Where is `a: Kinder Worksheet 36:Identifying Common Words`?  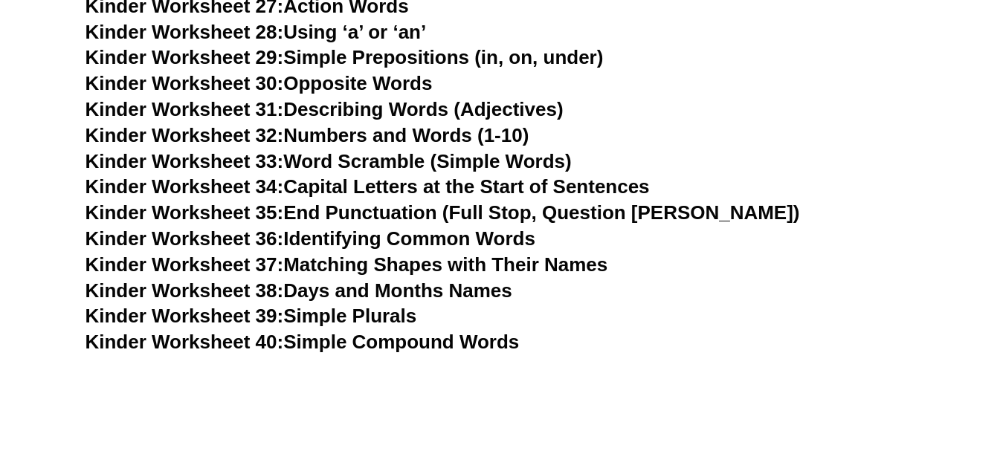 a: Kinder Worksheet 36:Identifying Common Words is located at coordinates (310, 239).